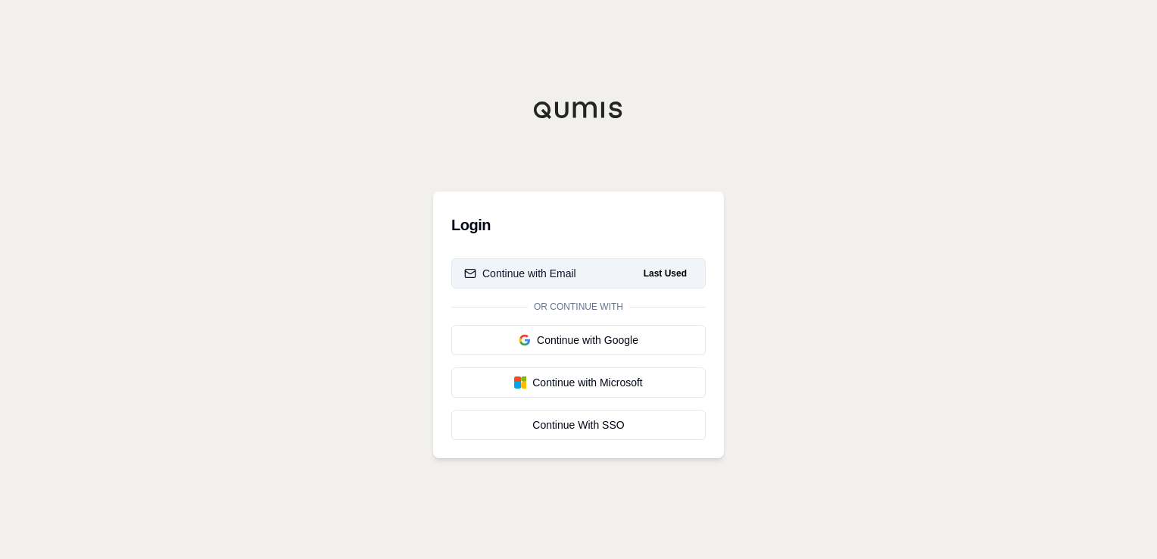 This screenshot has width=1157, height=559. I want to click on button: Continue with EmailLast Used, so click(579, 273).